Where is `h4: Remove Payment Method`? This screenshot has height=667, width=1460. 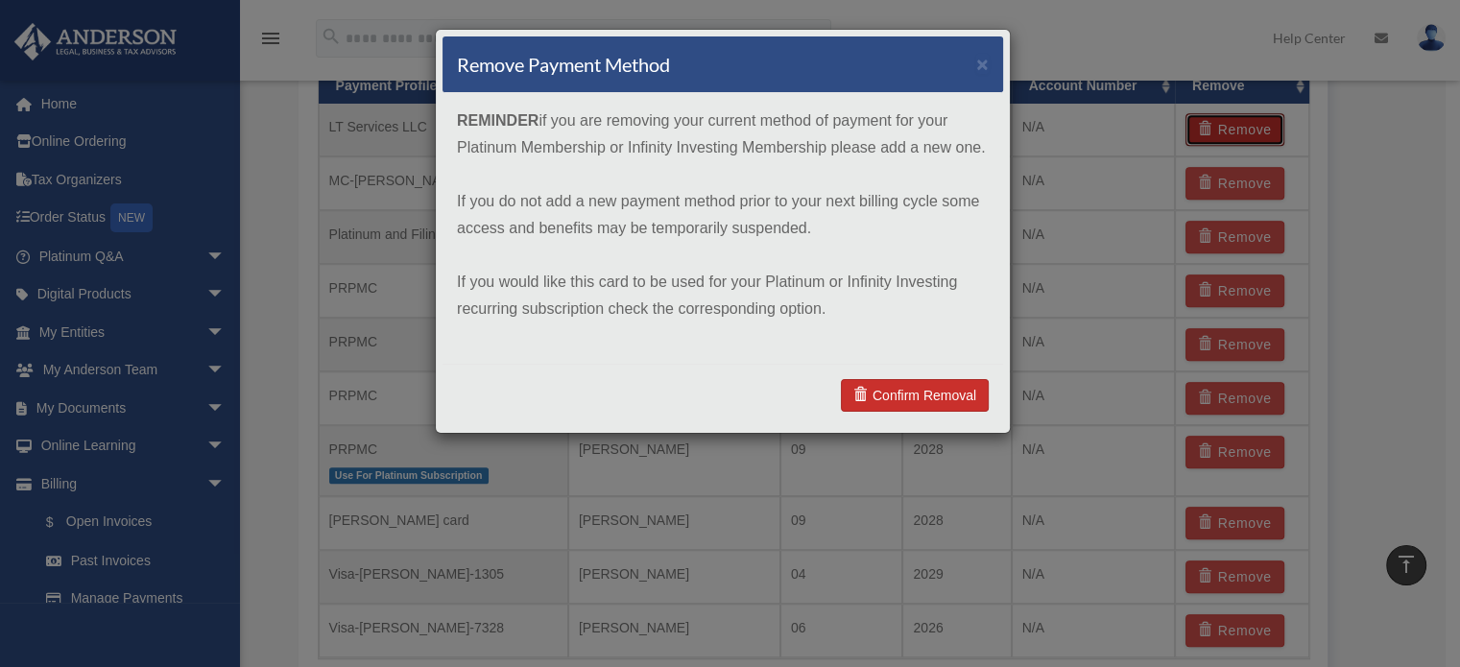 h4: Remove Payment Method is located at coordinates (564, 64).